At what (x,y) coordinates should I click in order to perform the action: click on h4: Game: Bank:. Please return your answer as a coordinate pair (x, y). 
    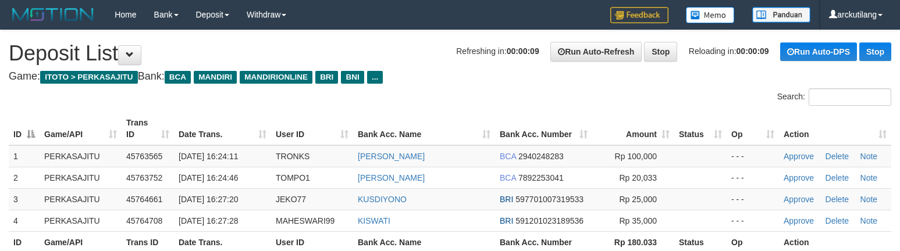
    Looking at the image, I should click on (450, 77).